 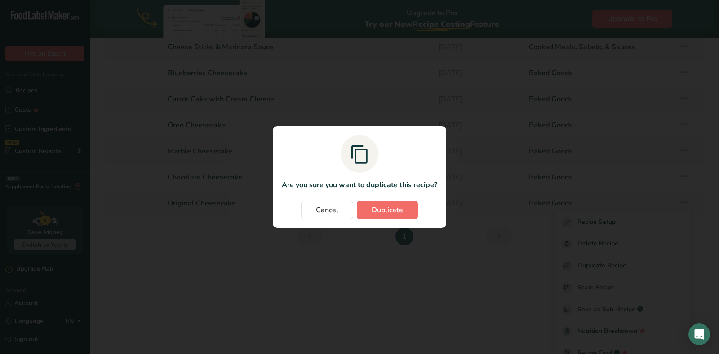 I want to click on span: Duplicate, so click(x=387, y=210).